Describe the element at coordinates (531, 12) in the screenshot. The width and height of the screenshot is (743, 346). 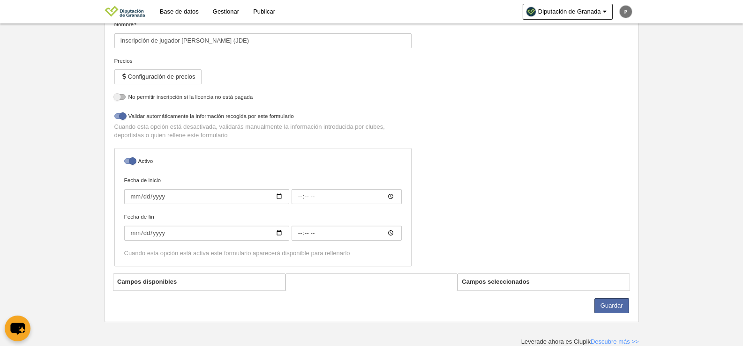
I see `img: Oa6SvBRBA39l.30x30.jpg` at that location.